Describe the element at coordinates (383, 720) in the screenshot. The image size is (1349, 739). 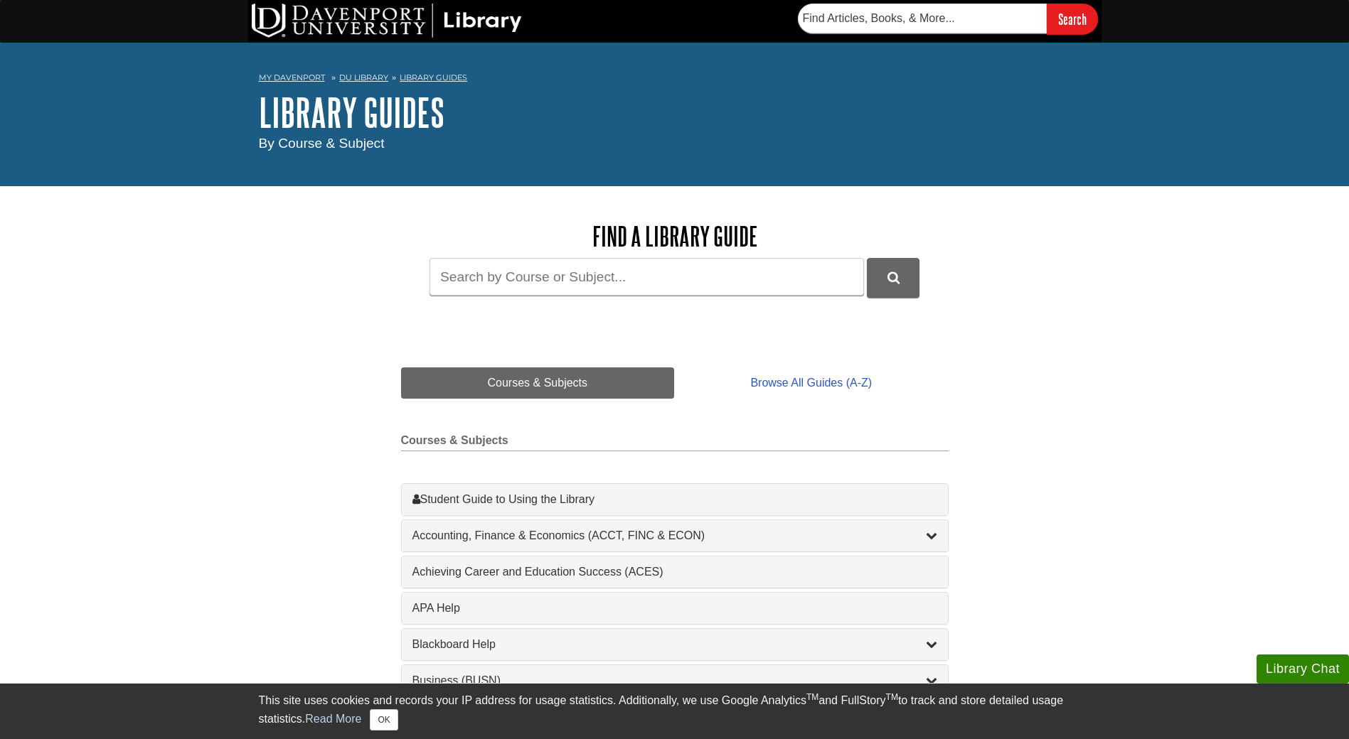
I see `button: Close` at that location.